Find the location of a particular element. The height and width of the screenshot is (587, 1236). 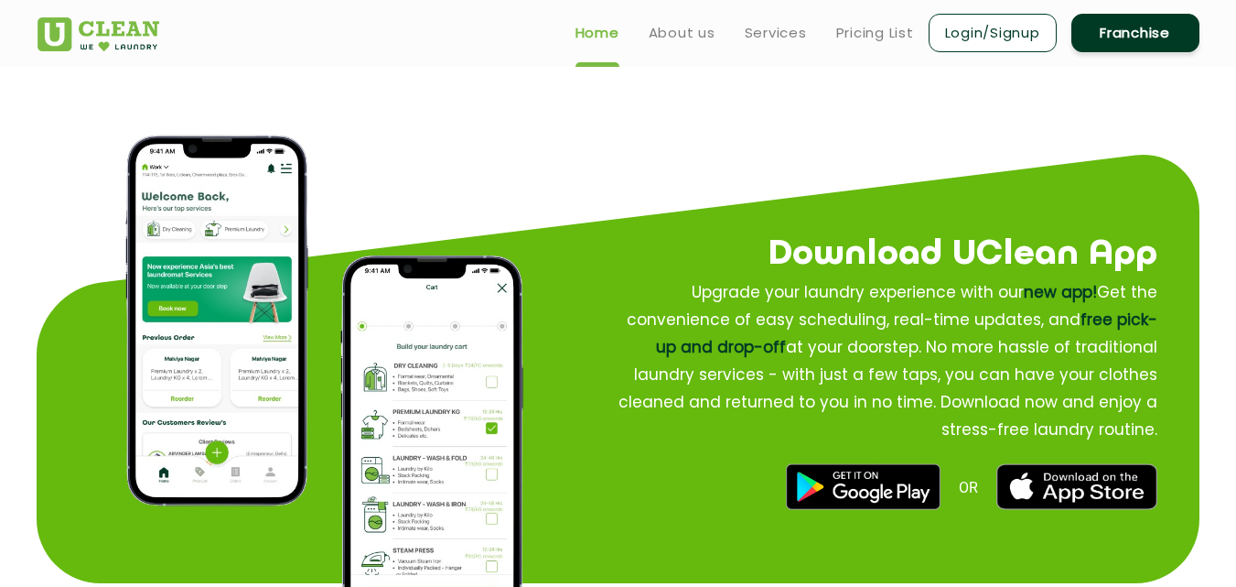

h2: Download UClean App is located at coordinates (852, 254).